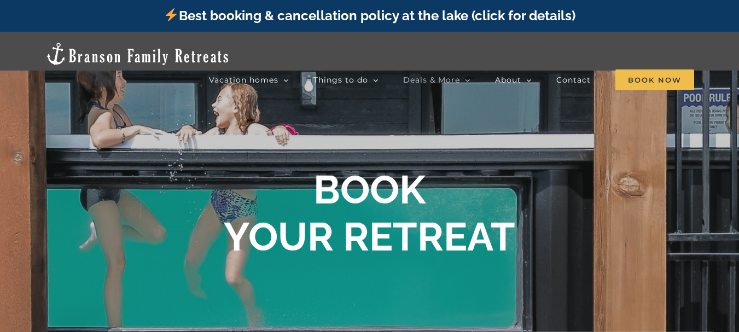 This screenshot has width=739, height=332. I want to click on span: Things to do, so click(341, 80).